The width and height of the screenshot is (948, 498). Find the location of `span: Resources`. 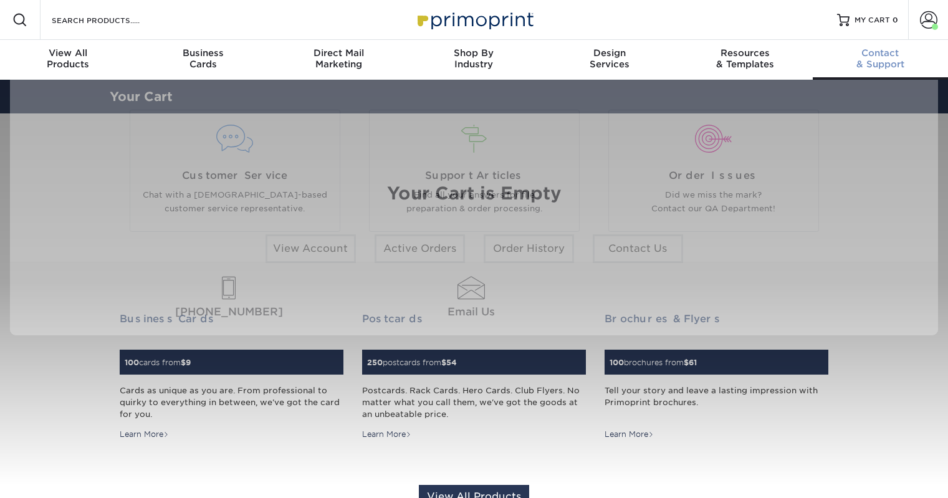

span: Resources is located at coordinates (744, 53).